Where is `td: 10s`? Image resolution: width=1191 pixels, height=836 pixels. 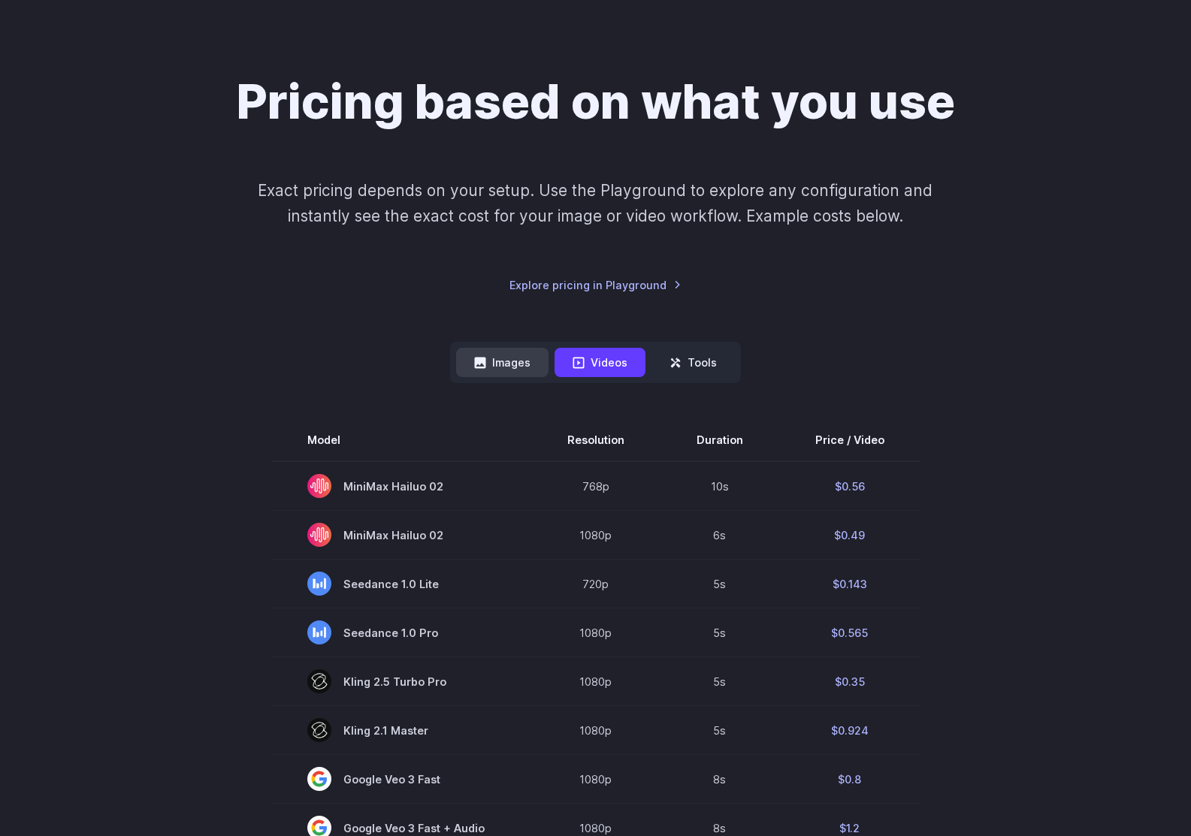 td: 10s is located at coordinates (720, 486).